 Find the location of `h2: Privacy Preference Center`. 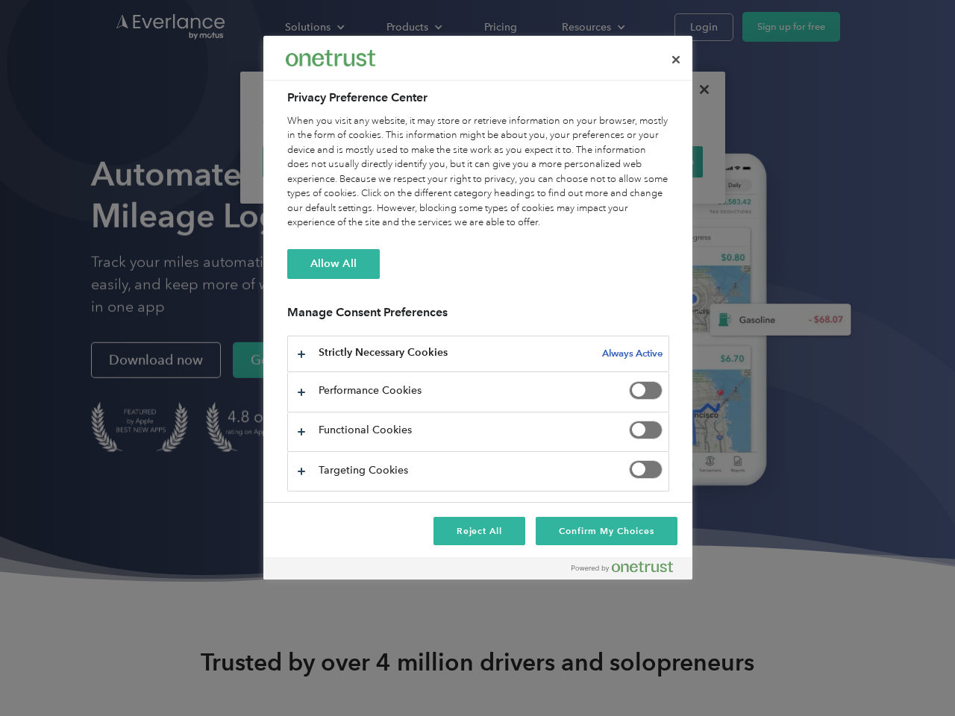

h2: Privacy Preference Center is located at coordinates (478, 98).